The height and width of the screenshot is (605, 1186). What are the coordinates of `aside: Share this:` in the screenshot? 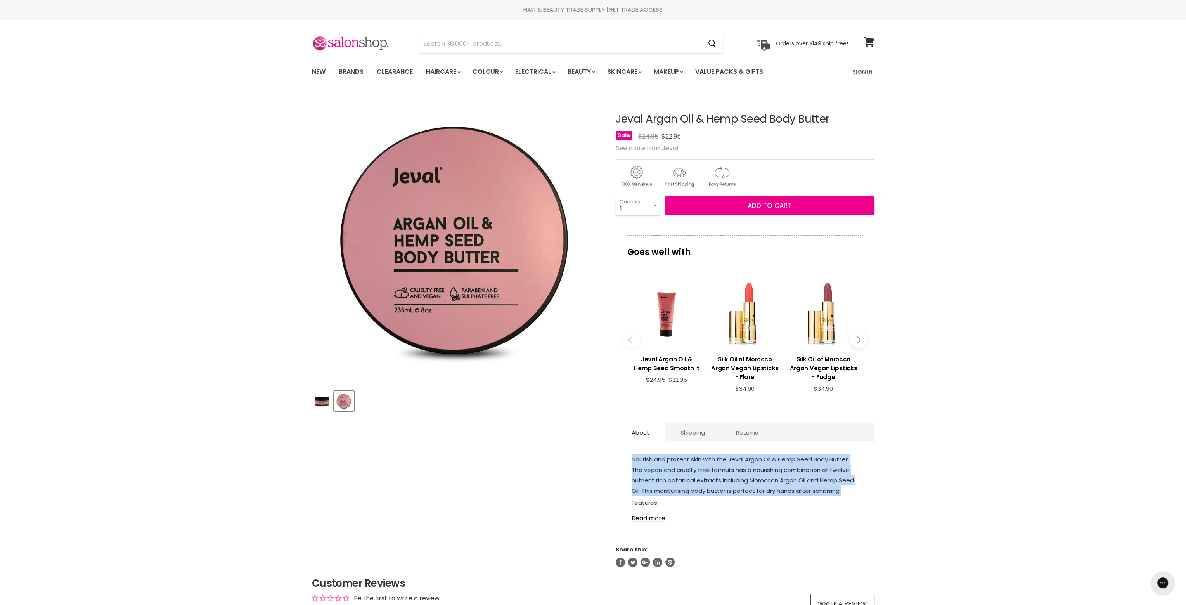 It's located at (745, 556).